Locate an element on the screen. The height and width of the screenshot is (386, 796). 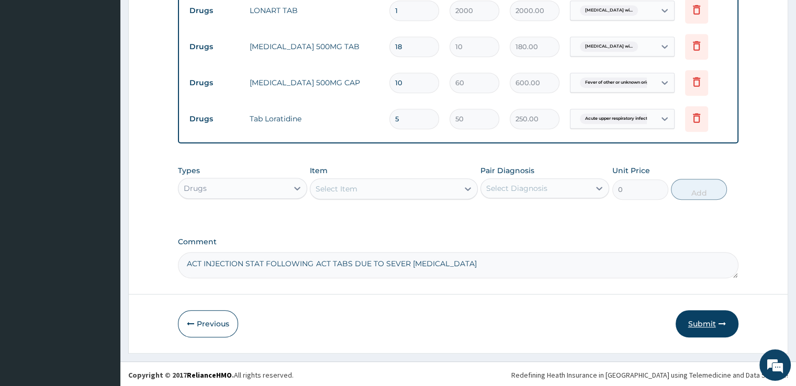
label: Unit Price is located at coordinates (631, 171).